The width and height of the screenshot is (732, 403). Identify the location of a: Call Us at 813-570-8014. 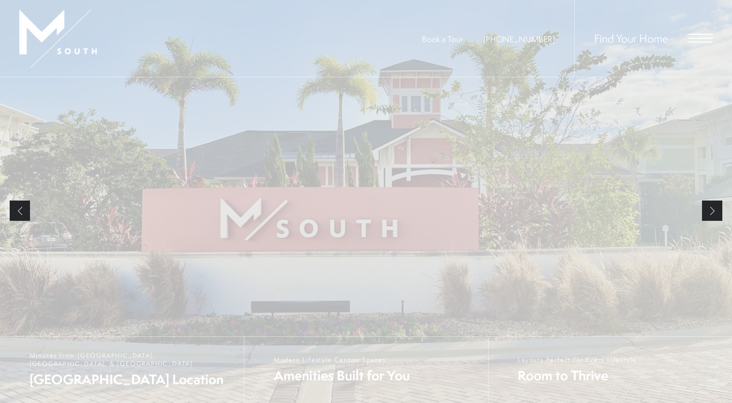
(519, 39).